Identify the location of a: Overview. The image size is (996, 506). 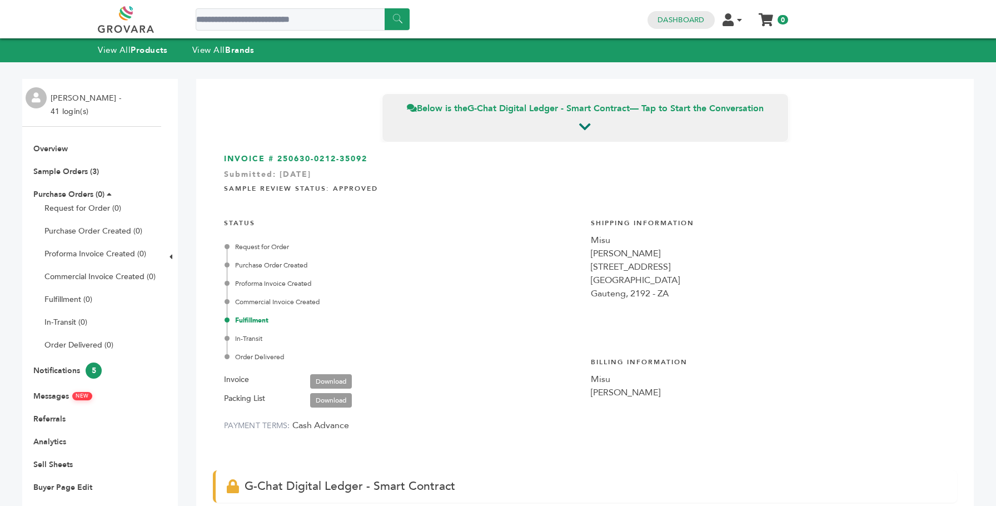
(51, 148).